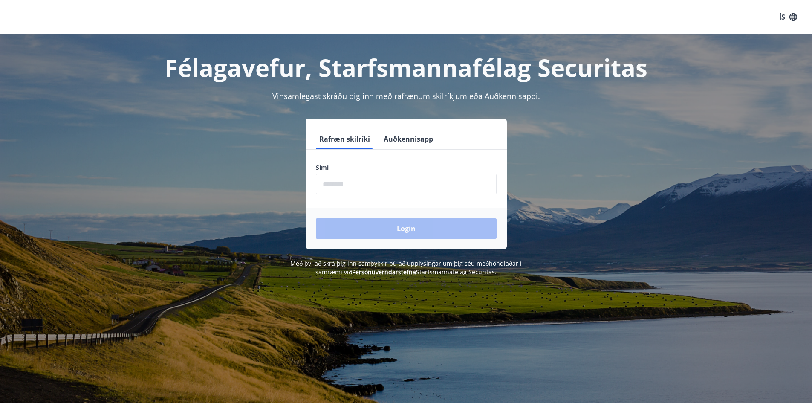  Describe the element at coordinates (408, 139) in the screenshot. I see `button: Auðkennisapp` at that location.